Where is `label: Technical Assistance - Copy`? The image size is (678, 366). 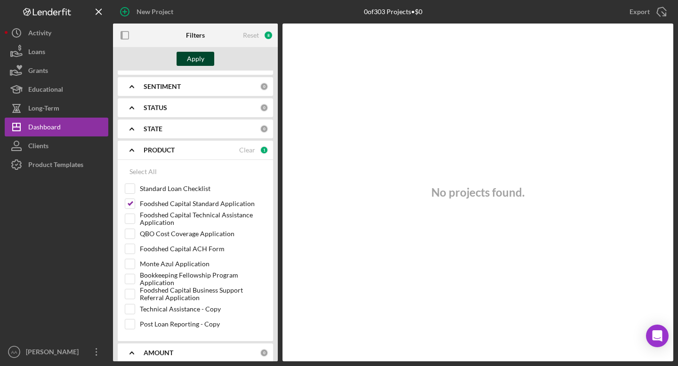 label: Technical Assistance - Copy is located at coordinates (203, 309).